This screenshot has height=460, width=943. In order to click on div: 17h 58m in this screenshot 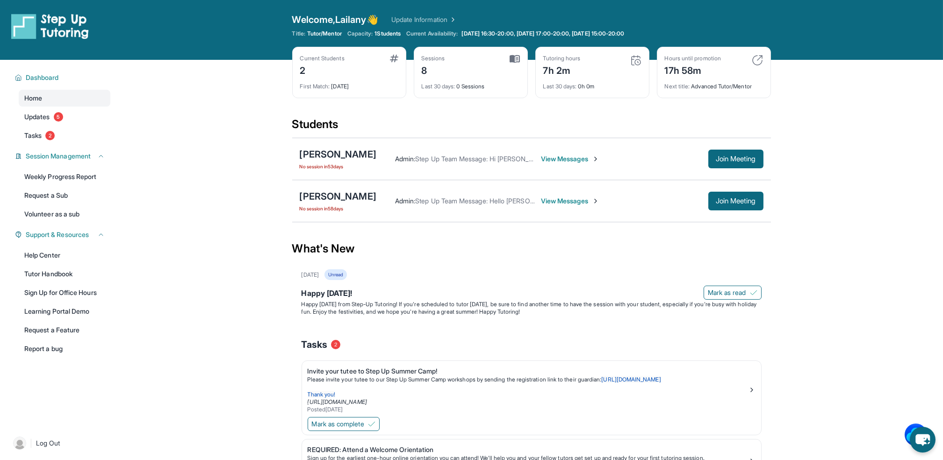, I will do `click(693, 70)`.